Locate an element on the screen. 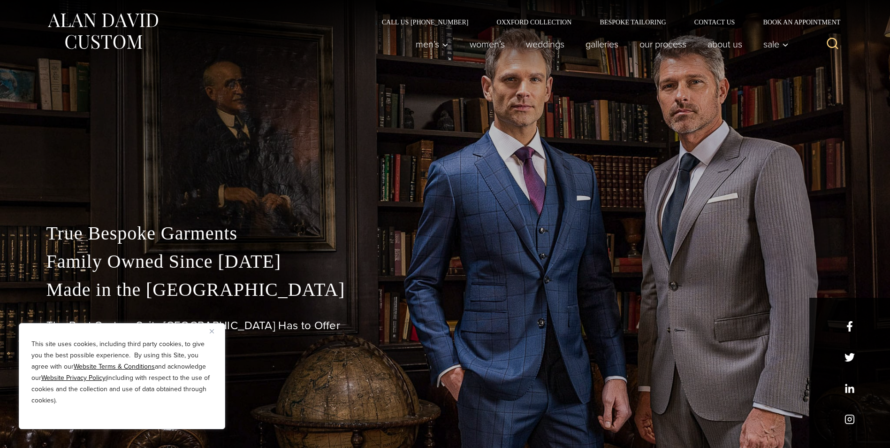 This screenshot has height=448, width=890. p: This site uses cookies, including third party cookies, to give you the best possible experience. ... is located at coordinates (122, 372).